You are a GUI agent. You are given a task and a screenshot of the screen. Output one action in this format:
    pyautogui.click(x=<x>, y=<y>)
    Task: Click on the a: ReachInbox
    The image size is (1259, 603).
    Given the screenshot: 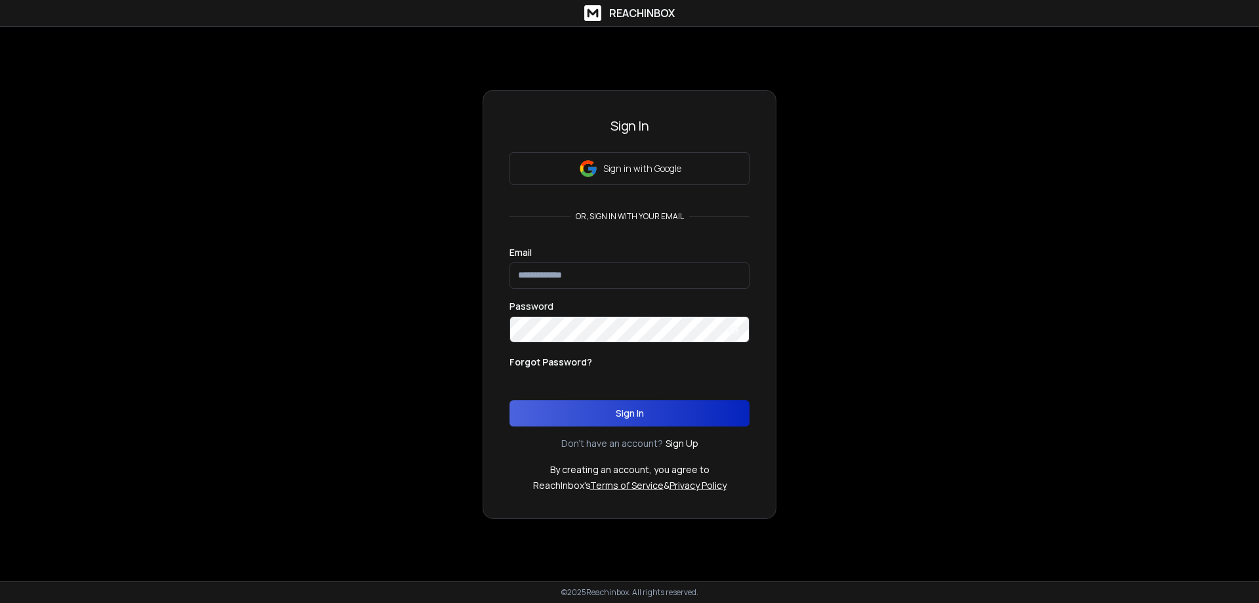 What is the action you would take?
    pyautogui.click(x=630, y=13)
    